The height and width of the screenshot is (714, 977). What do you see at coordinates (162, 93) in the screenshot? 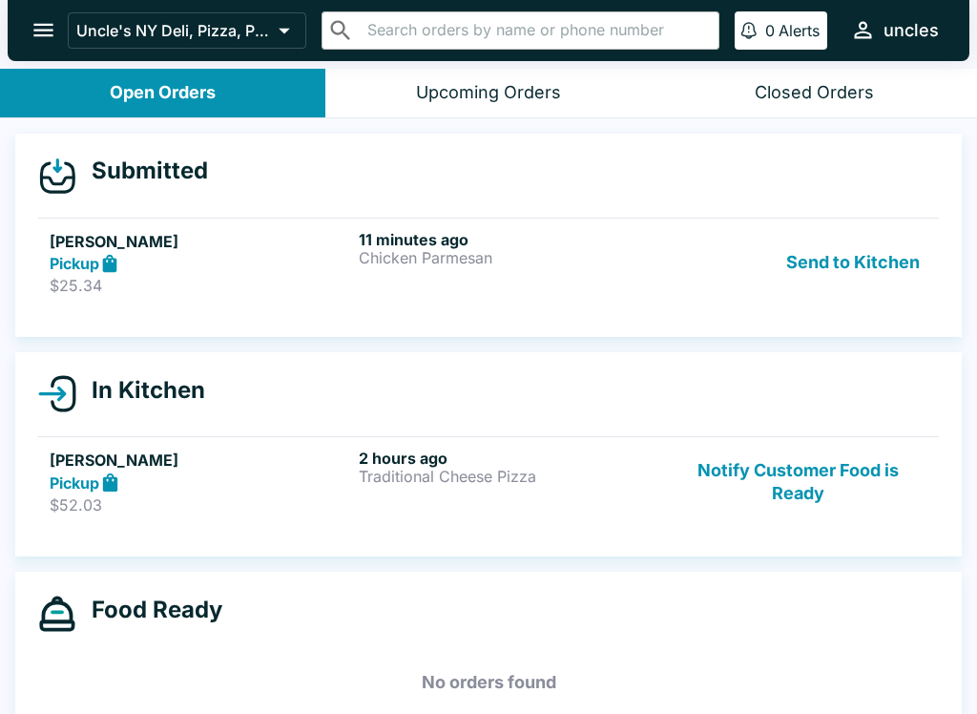
I see `div: Open Orders` at bounding box center [162, 93].